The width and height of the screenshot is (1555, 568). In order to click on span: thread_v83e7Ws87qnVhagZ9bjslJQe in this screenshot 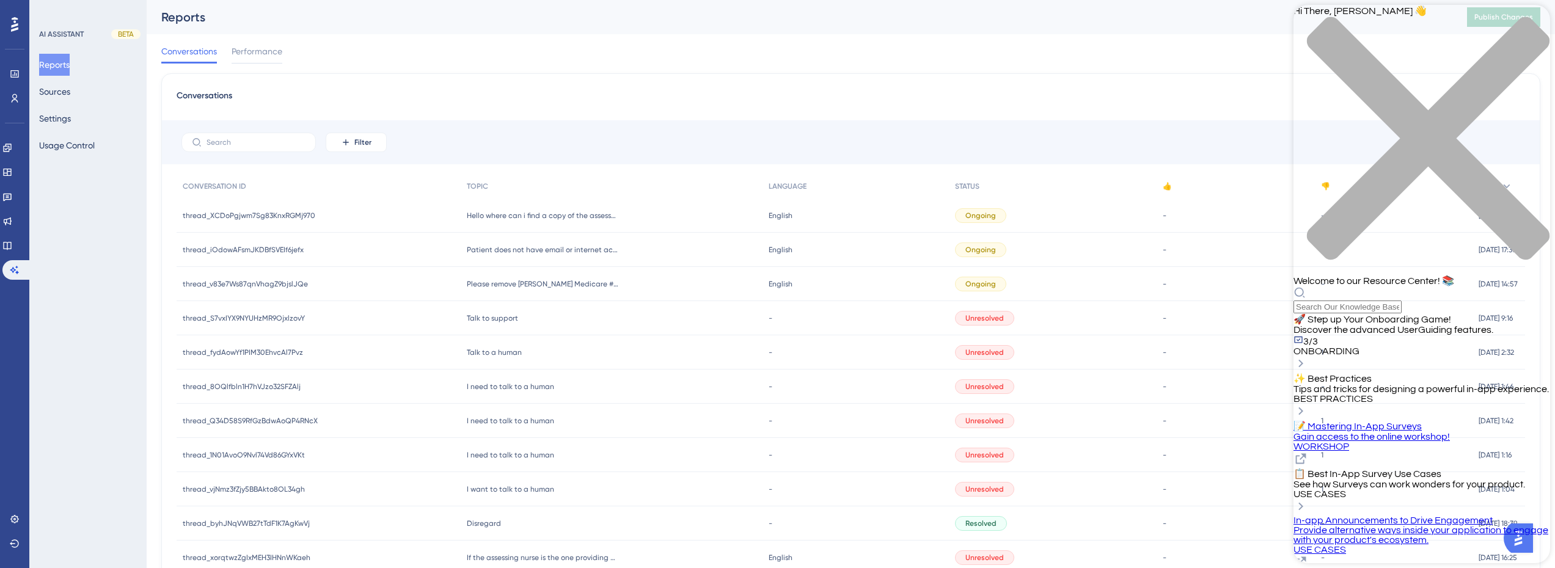, I will do `click(245, 284)`.